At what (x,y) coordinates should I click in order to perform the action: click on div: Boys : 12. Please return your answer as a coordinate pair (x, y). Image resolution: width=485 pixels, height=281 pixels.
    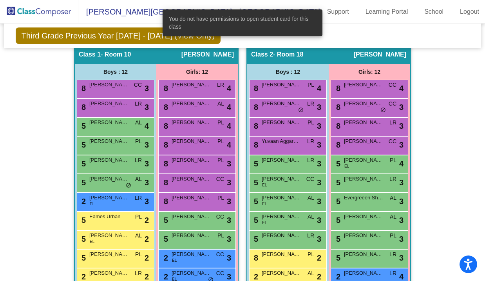
    Looking at the image, I should click on (116, 72).